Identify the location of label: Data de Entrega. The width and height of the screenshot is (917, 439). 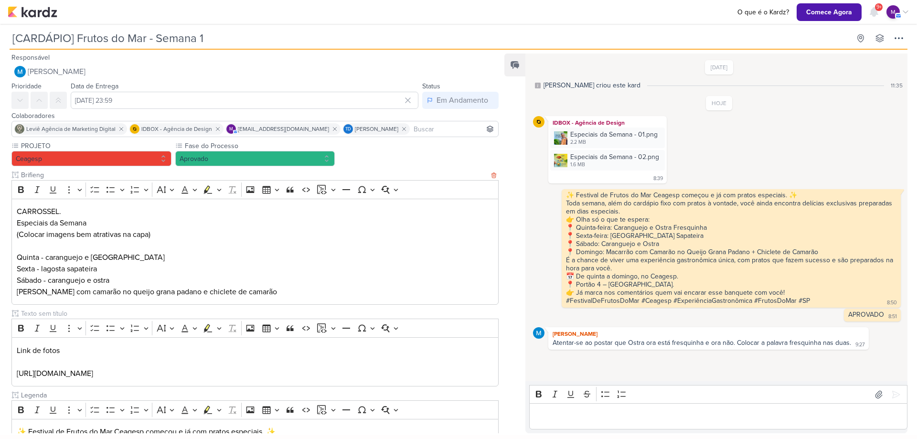
(95, 86).